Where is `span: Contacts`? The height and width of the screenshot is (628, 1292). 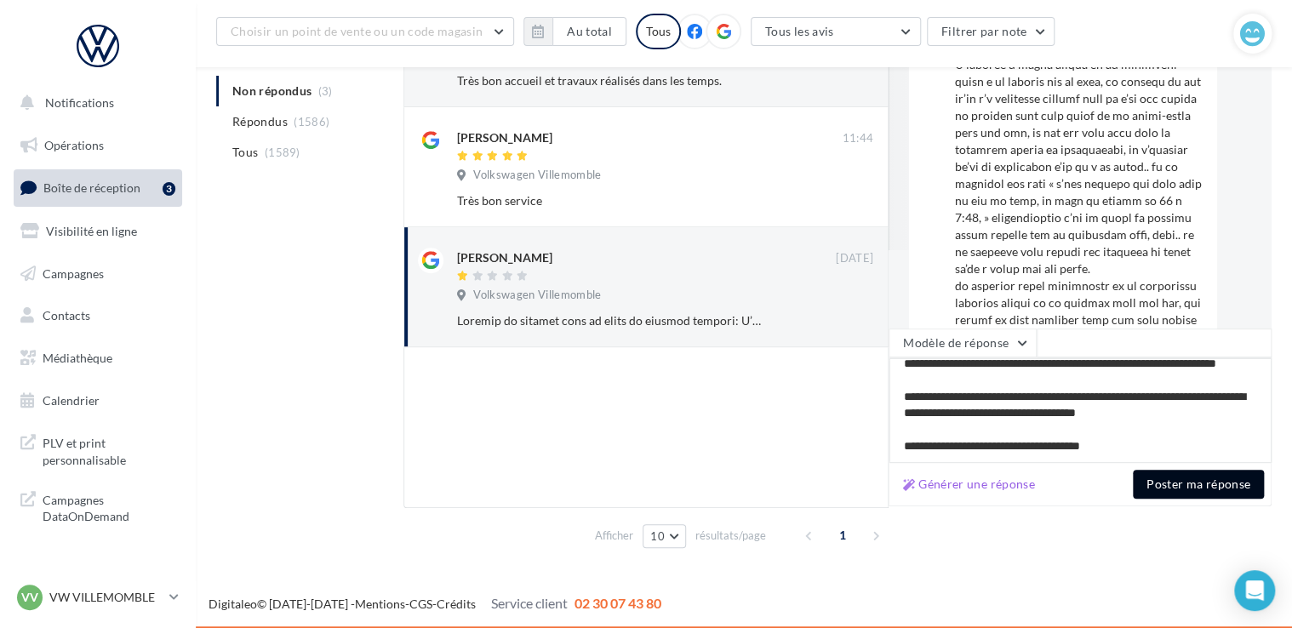
span: Contacts is located at coordinates (66, 315).